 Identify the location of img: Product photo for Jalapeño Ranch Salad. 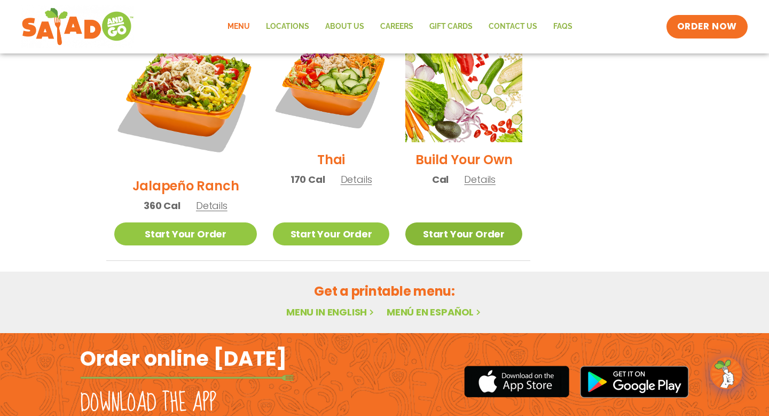
(185, 97).